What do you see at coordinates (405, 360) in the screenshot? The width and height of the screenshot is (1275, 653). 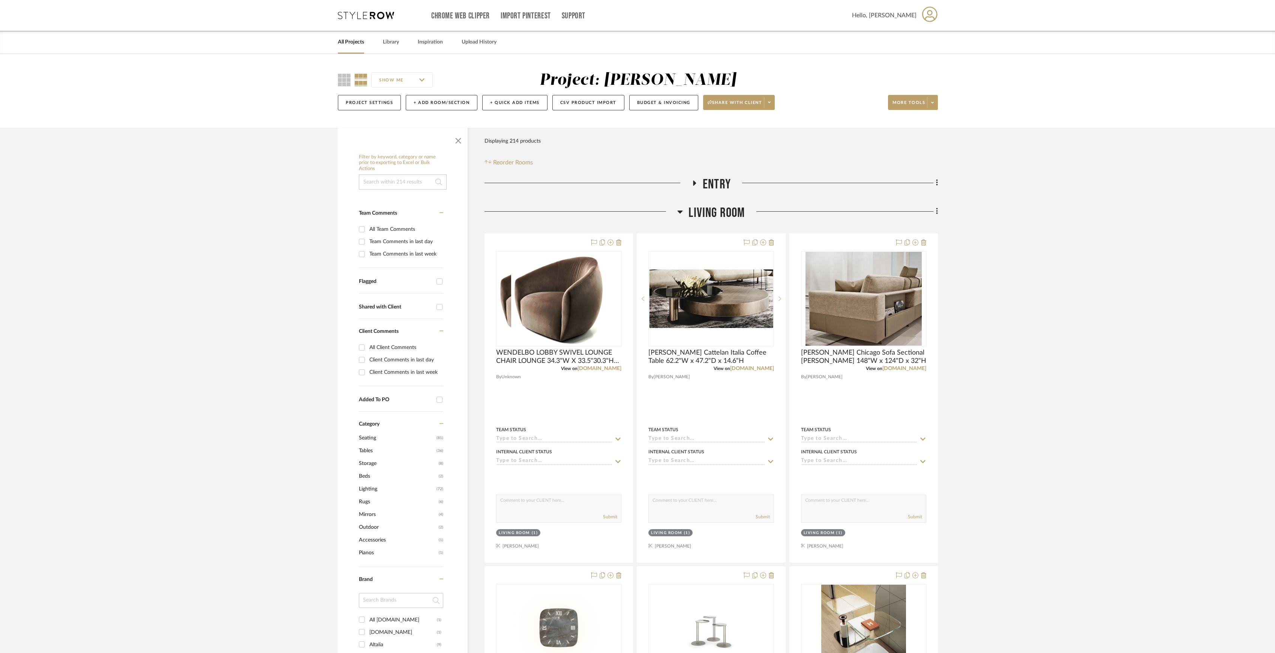 I see `div: Client Comments in last day` at bounding box center [405, 360].